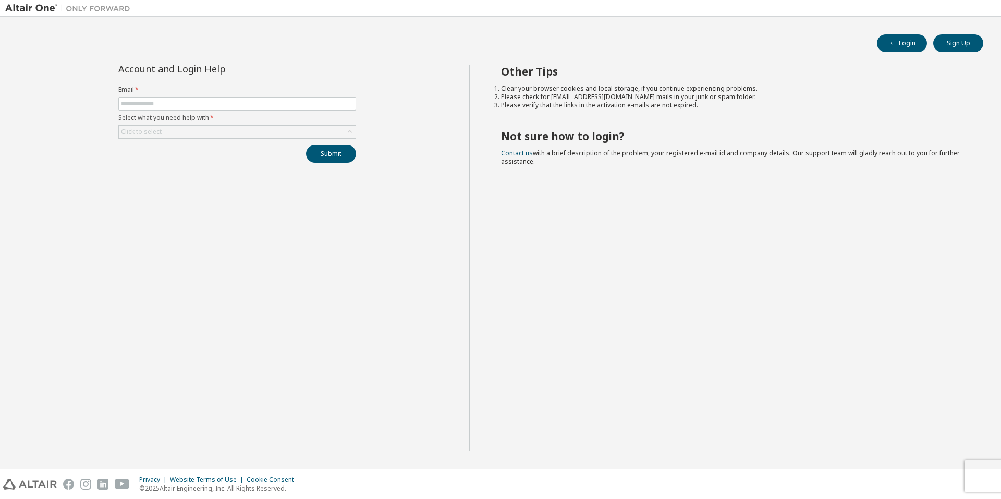 This screenshot has height=499, width=1001. Describe the element at coordinates (730, 157) in the screenshot. I see `span: with a brief description of the problem, your registered e-mail id and company details. Our suppo...` at that location.